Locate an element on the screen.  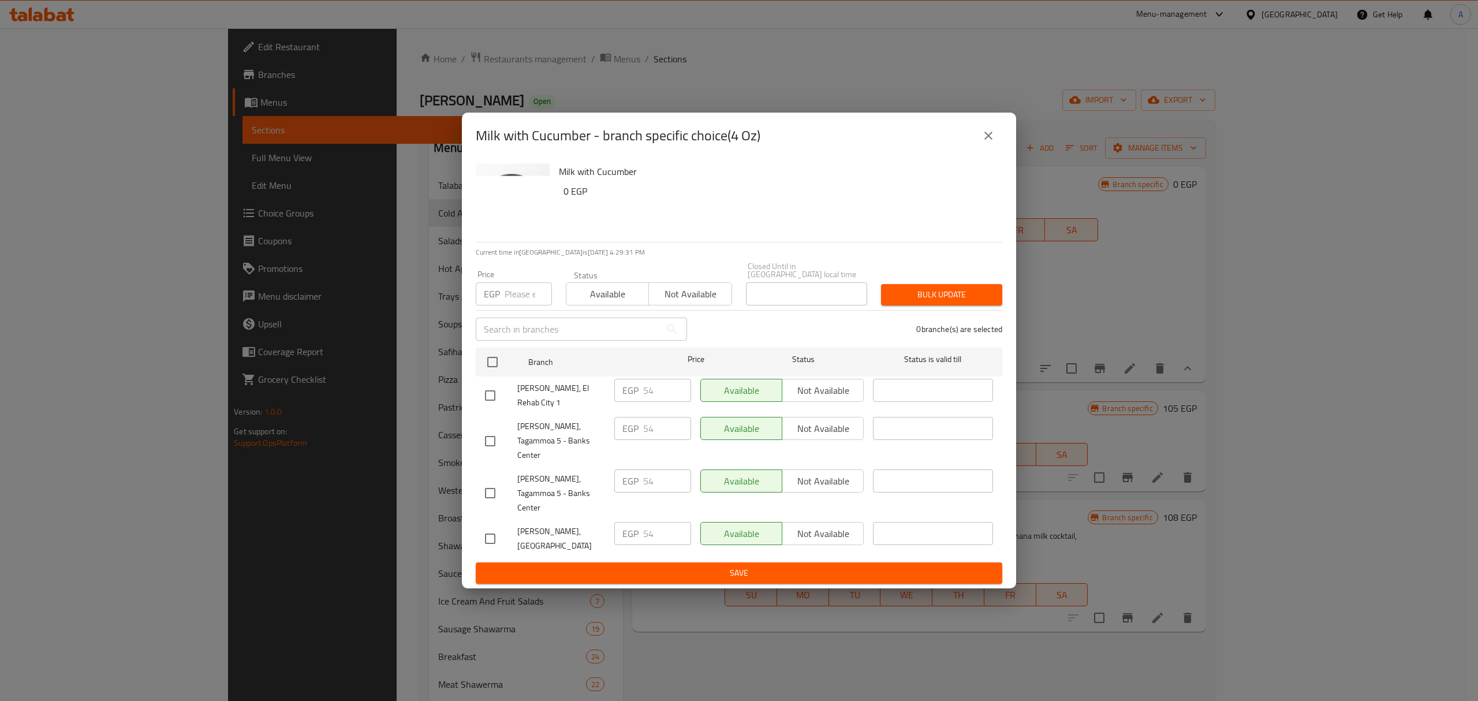
span: Not available is located at coordinates (690, 294).